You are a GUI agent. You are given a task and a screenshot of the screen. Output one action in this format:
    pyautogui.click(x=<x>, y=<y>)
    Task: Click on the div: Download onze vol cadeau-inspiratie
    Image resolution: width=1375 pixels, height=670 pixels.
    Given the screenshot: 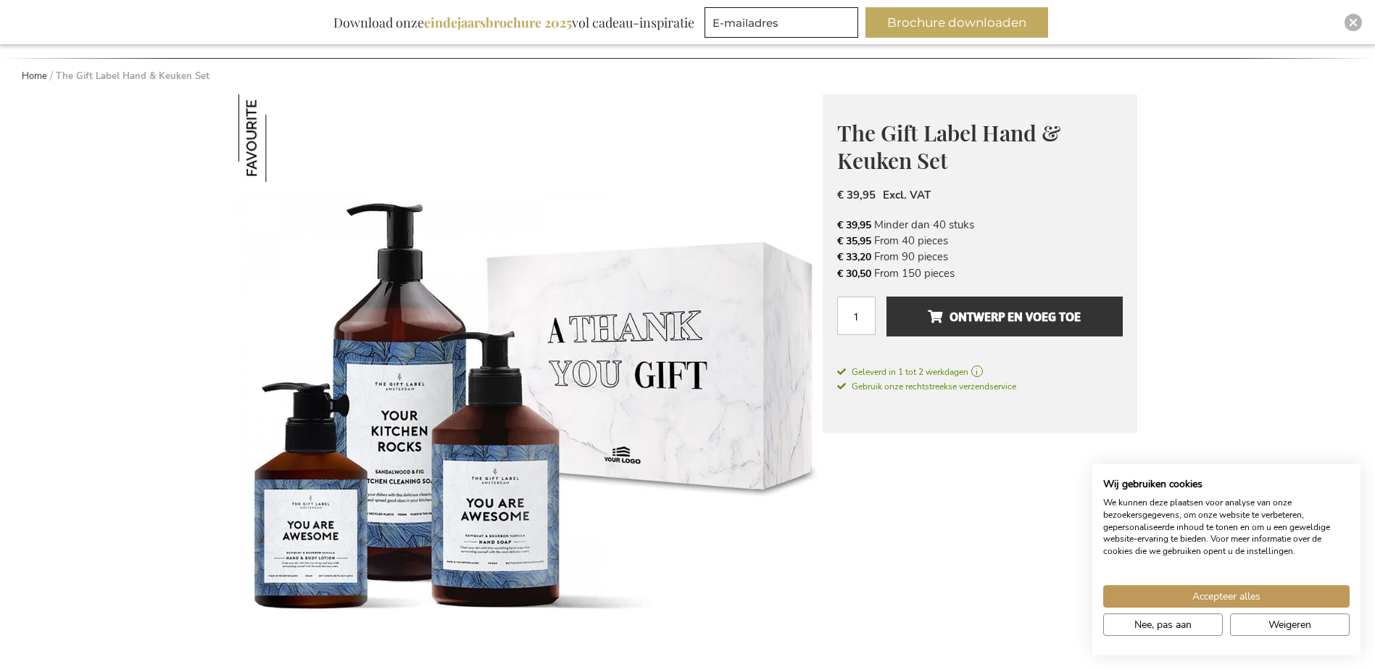 What is the action you would take?
    pyautogui.click(x=514, y=22)
    